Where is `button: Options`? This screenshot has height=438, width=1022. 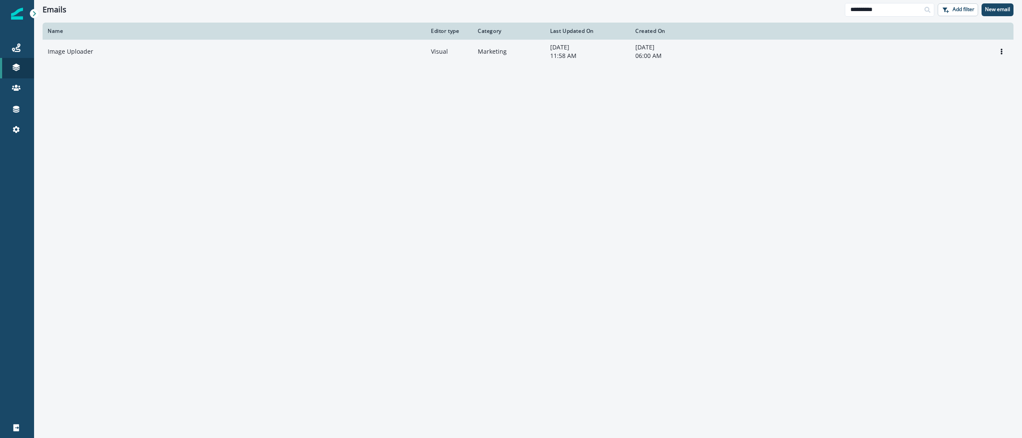
button: Options is located at coordinates (1002, 52).